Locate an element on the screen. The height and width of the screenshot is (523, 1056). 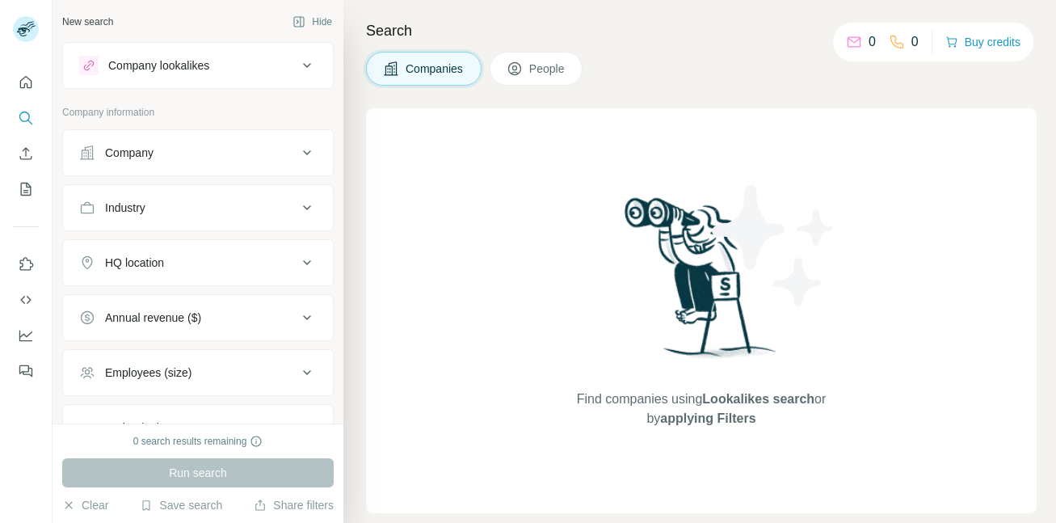
button: My lists is located at coordinates (26, 189).